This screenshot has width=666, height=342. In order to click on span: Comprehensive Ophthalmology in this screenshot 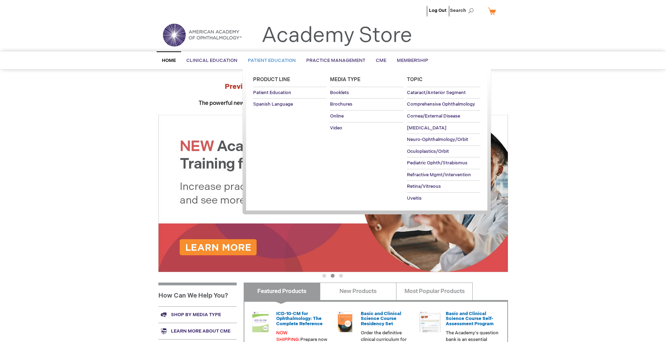, I will do `click(441, 104)`.